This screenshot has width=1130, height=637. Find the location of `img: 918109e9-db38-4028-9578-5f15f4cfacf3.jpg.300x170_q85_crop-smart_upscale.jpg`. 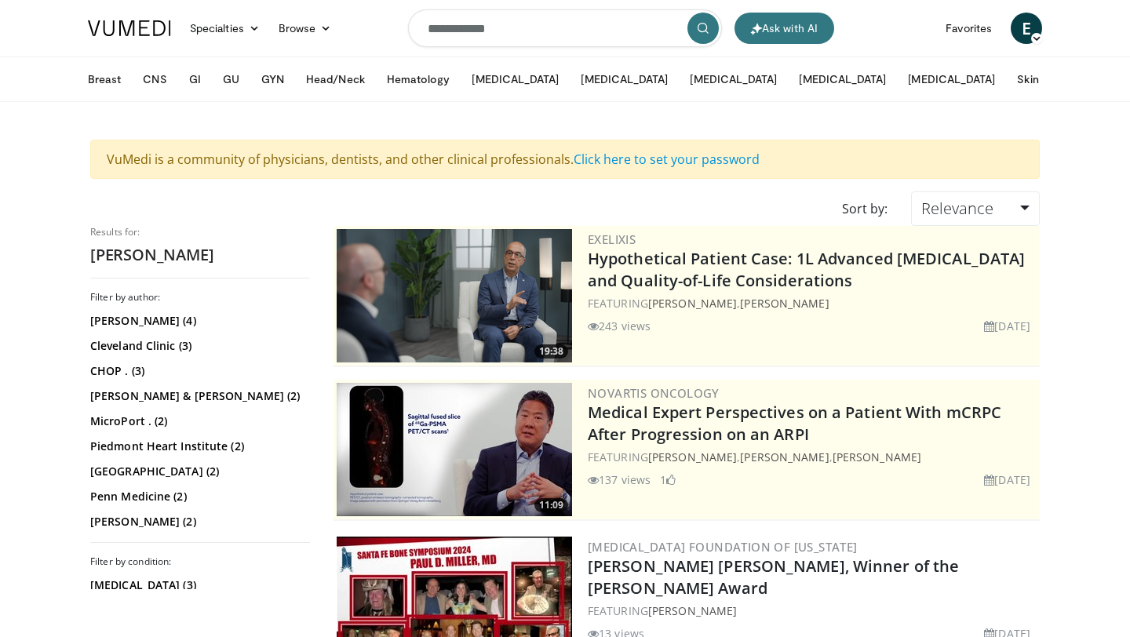

img: 918109e9-db38-4028-9578-5f15f4cfacf3.jpg.300x170_q85_crop-smart_upscale.jpg is located at coordinates (454, 450).